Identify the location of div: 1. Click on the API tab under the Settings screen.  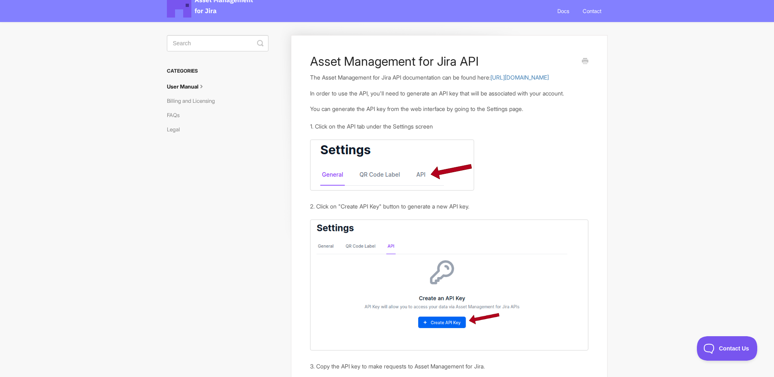
(449, 127).